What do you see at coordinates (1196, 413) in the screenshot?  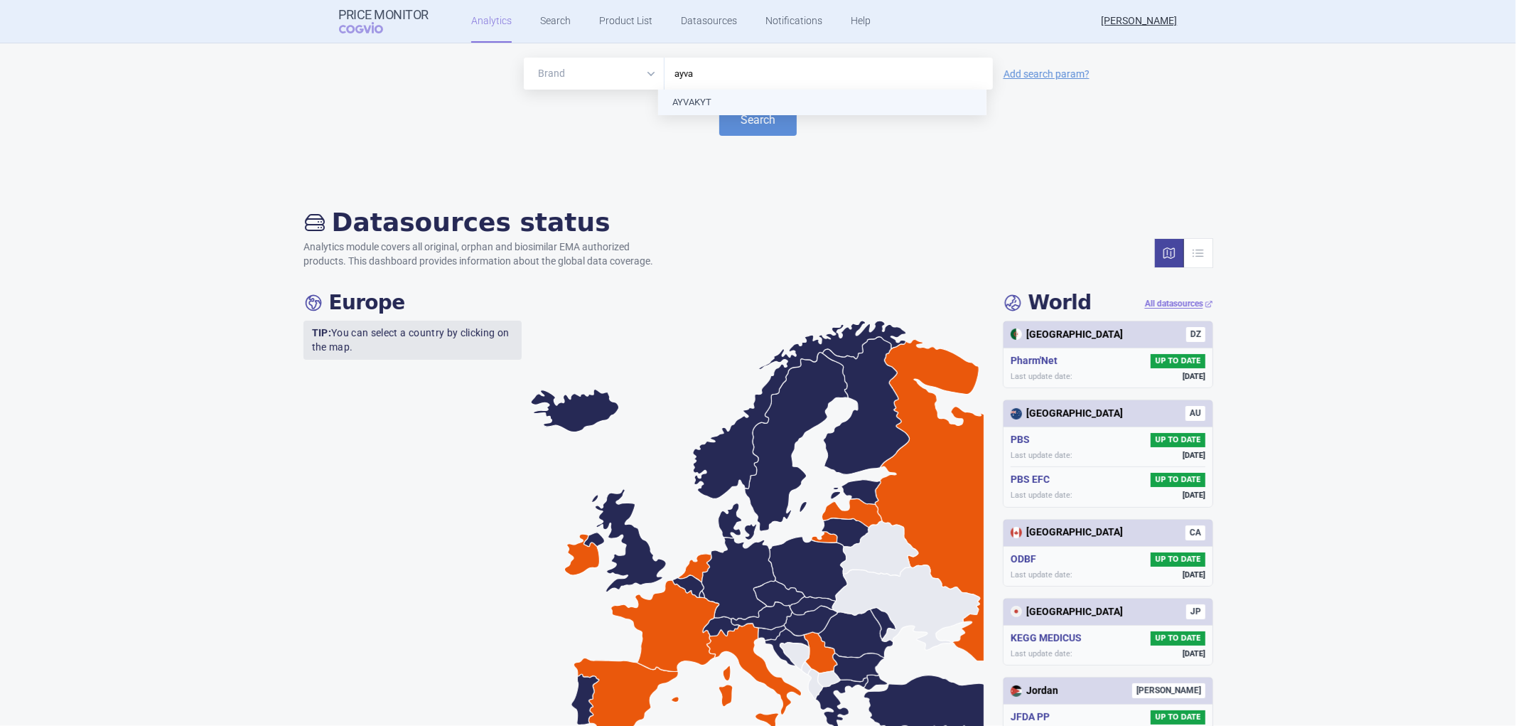 I see `span: AU` at bounding box center [1196, 413].